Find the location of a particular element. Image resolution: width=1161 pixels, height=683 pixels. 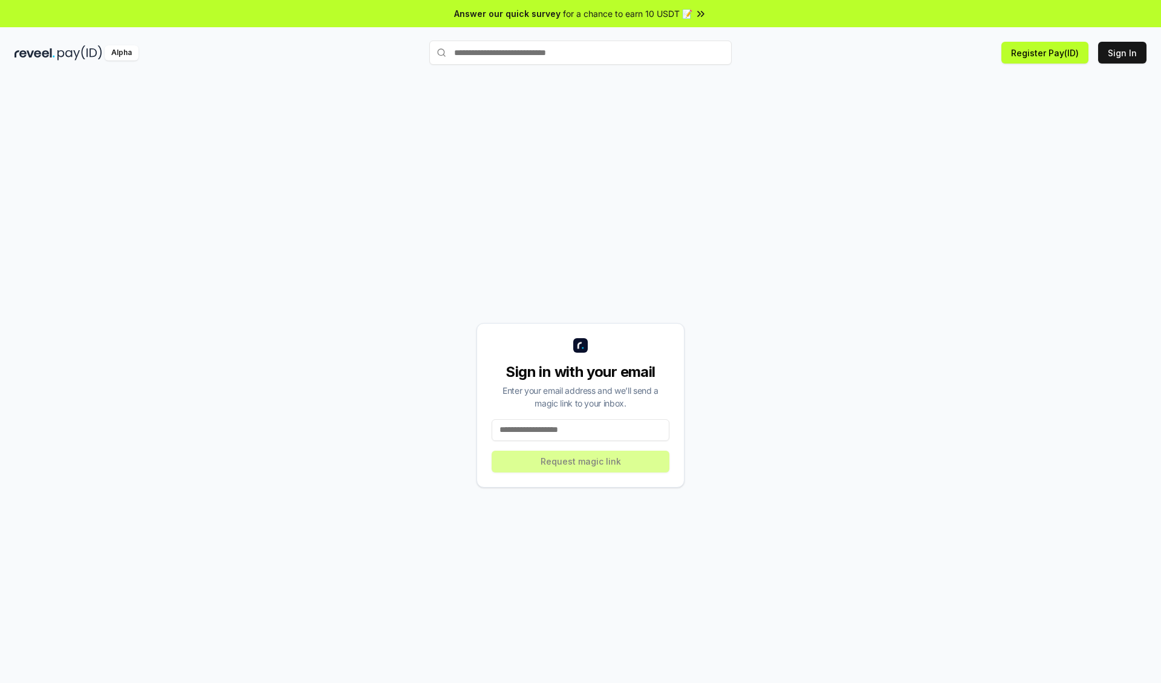

button: Register Pay(ID) is located at coordinates (1045, 53).